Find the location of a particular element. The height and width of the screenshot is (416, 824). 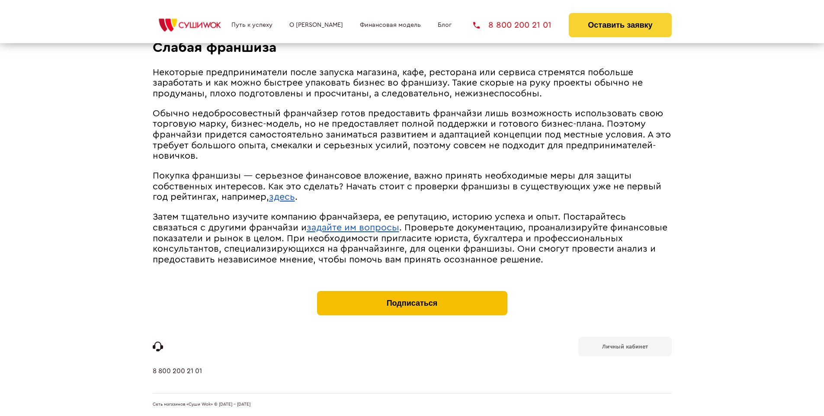

a: задайте им вопросы is located at coordinates (353, 227).